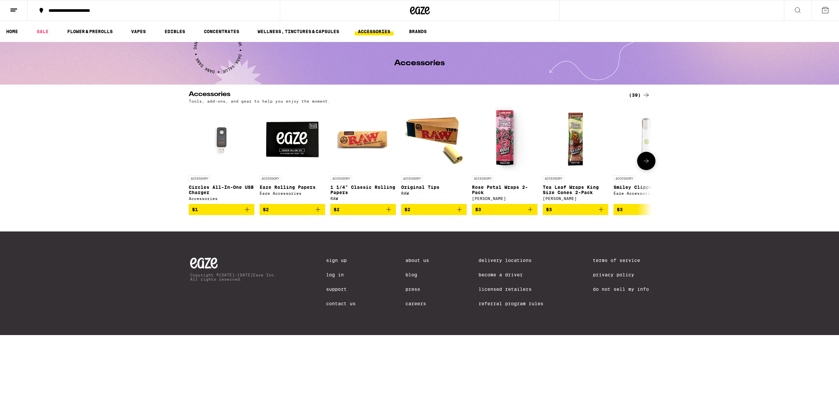 Image resolution: width=839 pixels, height=418 pixels. Describe the element at coordinates (341, 275) in the screenshot. I see `a: Log In` at that location.